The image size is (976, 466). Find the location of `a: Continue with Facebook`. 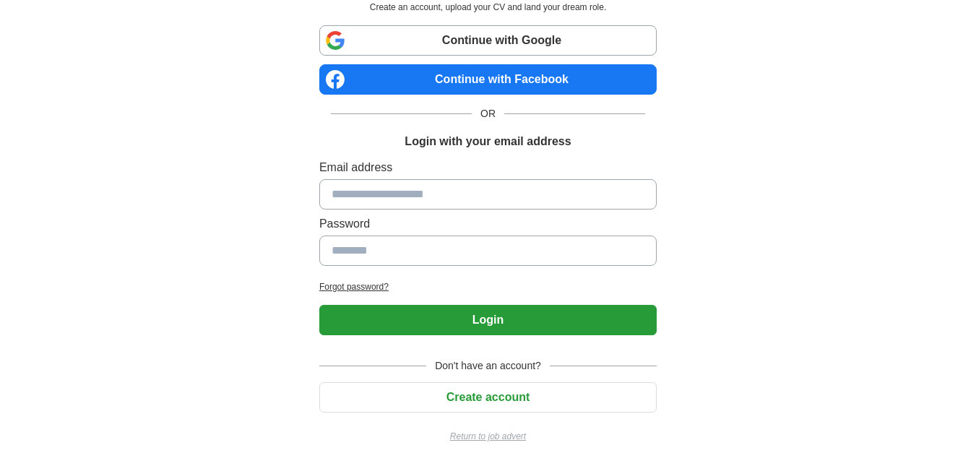

a: Continue with Facebook is located at coordinates (488, 79).